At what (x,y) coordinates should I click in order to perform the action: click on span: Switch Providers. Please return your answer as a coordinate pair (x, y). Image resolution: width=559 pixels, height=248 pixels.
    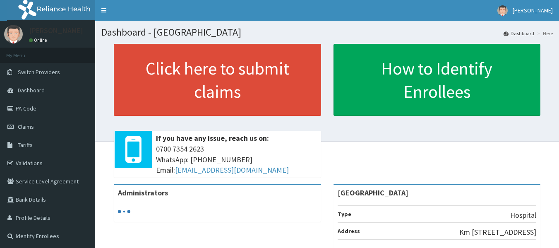
    Looking at the image, I should click on (39, 72).